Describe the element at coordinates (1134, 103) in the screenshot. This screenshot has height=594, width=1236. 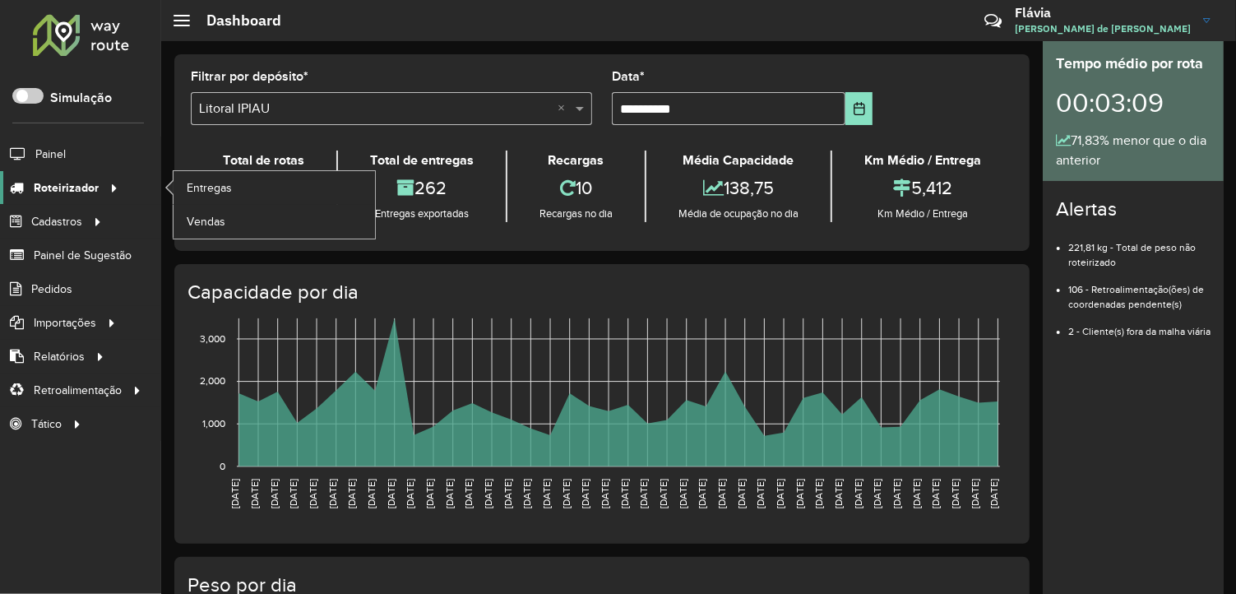
I see `div: 00:03:09` at that location.